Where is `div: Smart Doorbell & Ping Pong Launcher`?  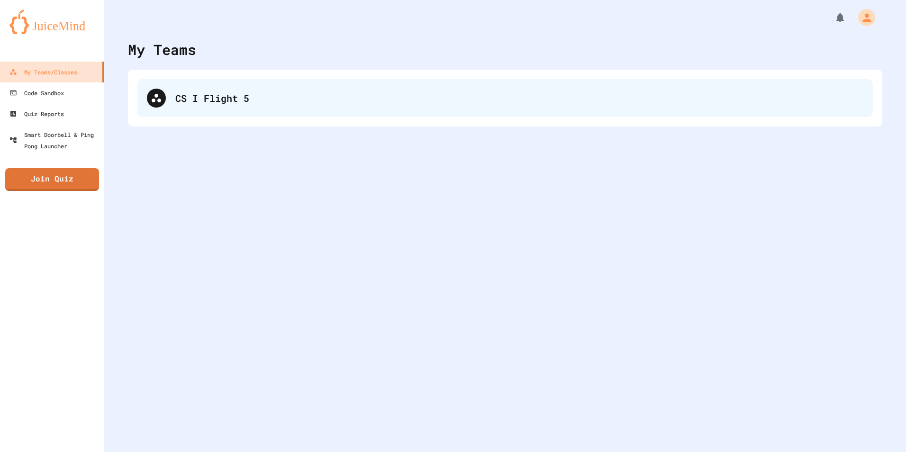
div: Smart Doorbell & Ping Pong Launcher is located at coordinates (55, 140).